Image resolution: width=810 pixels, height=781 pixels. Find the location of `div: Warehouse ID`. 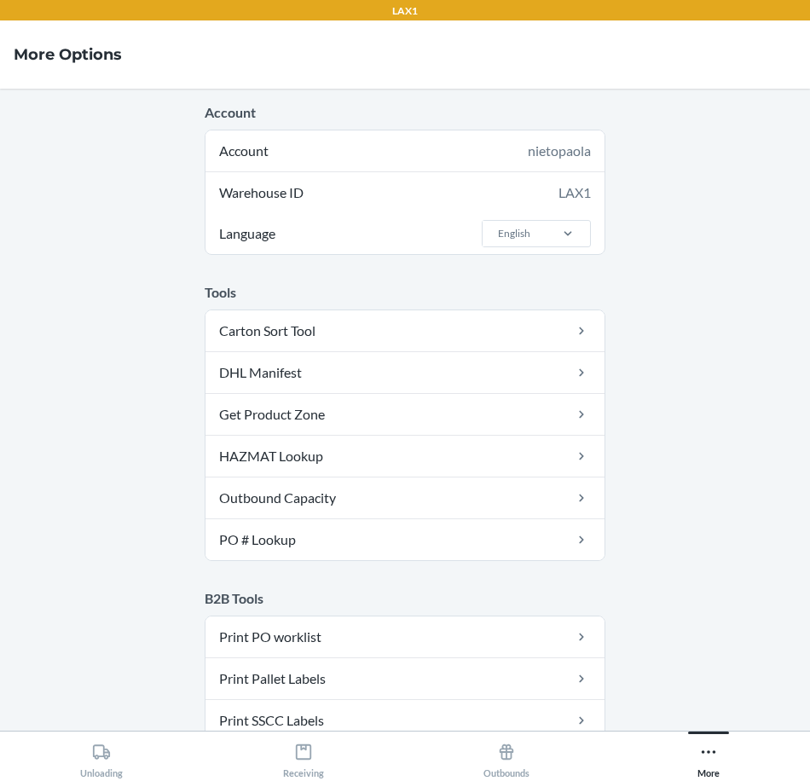

div: Warehouse ID is located at coordinates (405, 193).